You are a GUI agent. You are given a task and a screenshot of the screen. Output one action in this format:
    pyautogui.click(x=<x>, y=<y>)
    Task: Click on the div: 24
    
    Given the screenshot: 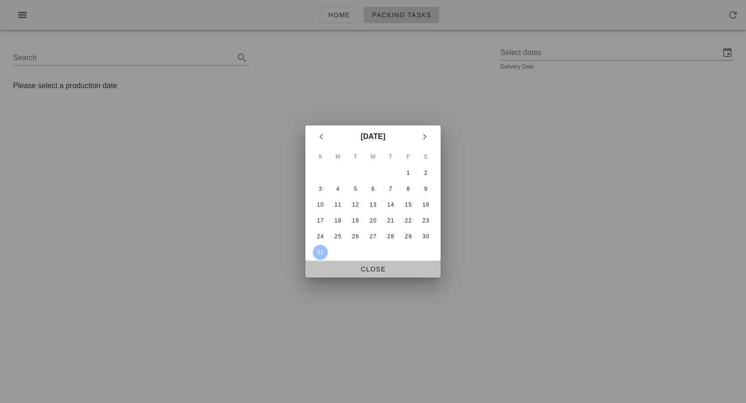 What is the action you would take?
    pyautogui.click(x=321, y=237)
    